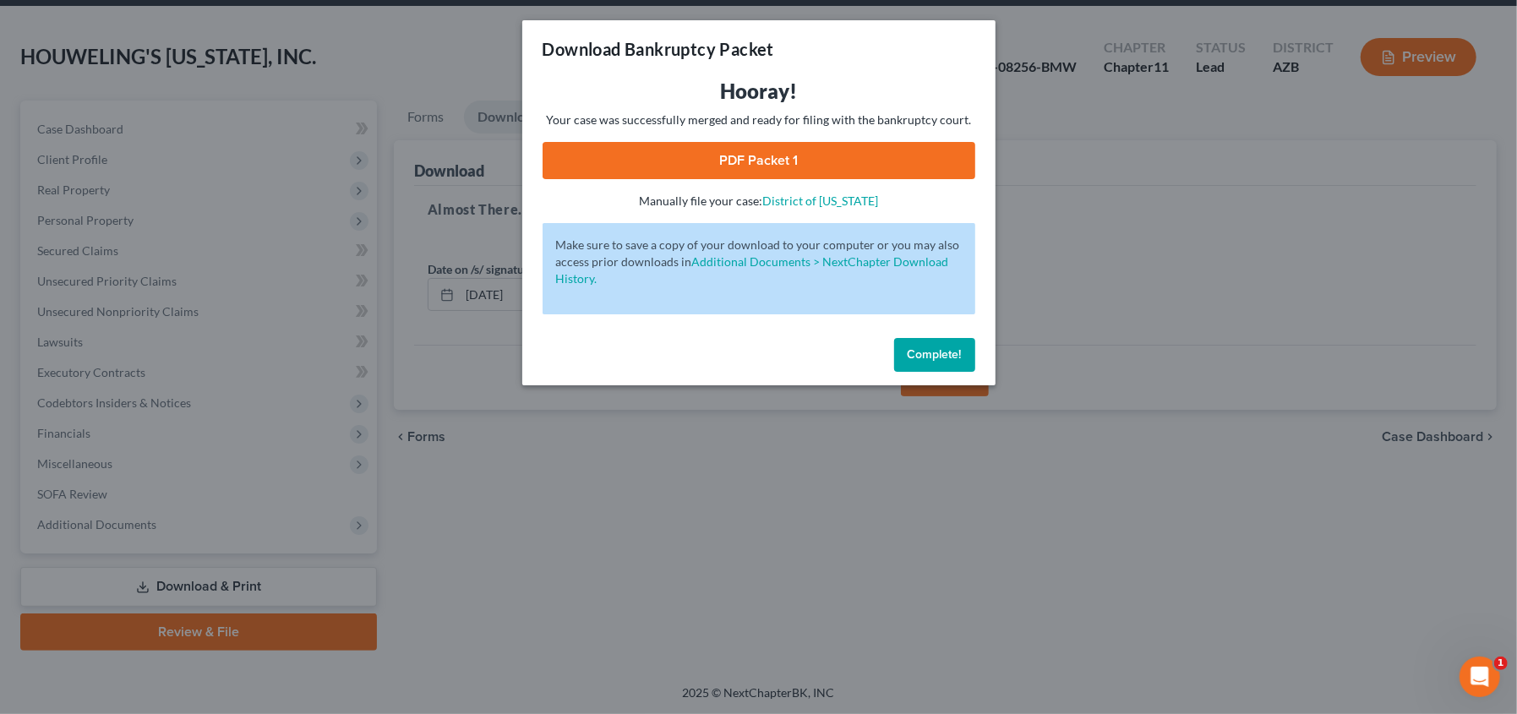  What do you see at coordinates (759, 201) in the screenshot?
I see `p: Manually file your case:` at bounding box center [759, 201].